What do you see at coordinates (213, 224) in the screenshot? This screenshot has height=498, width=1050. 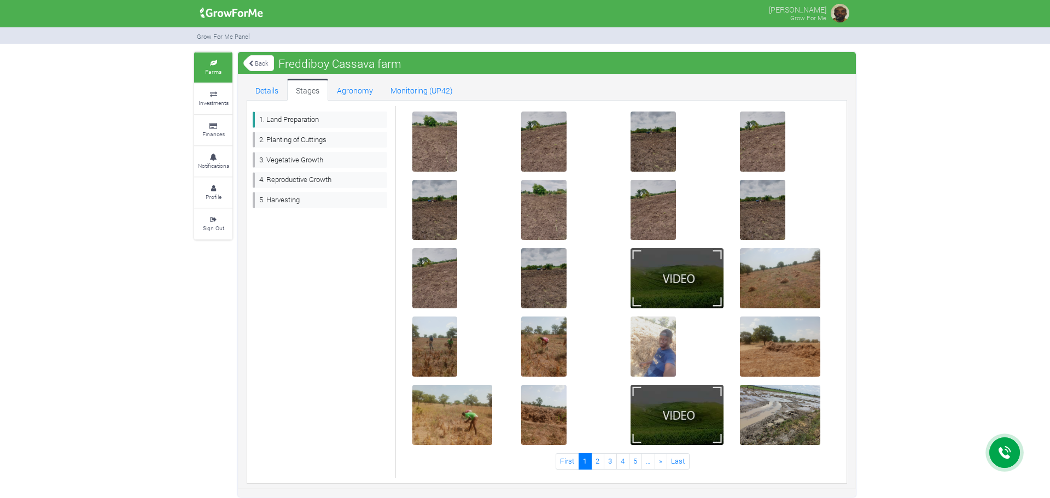 I see `a: Sign Out` at bounding box center [213, 224].